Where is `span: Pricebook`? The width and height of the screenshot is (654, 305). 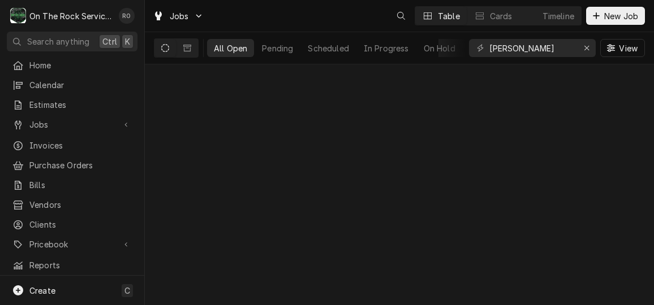 span: Pricebook is located at coordinates (72, 244).